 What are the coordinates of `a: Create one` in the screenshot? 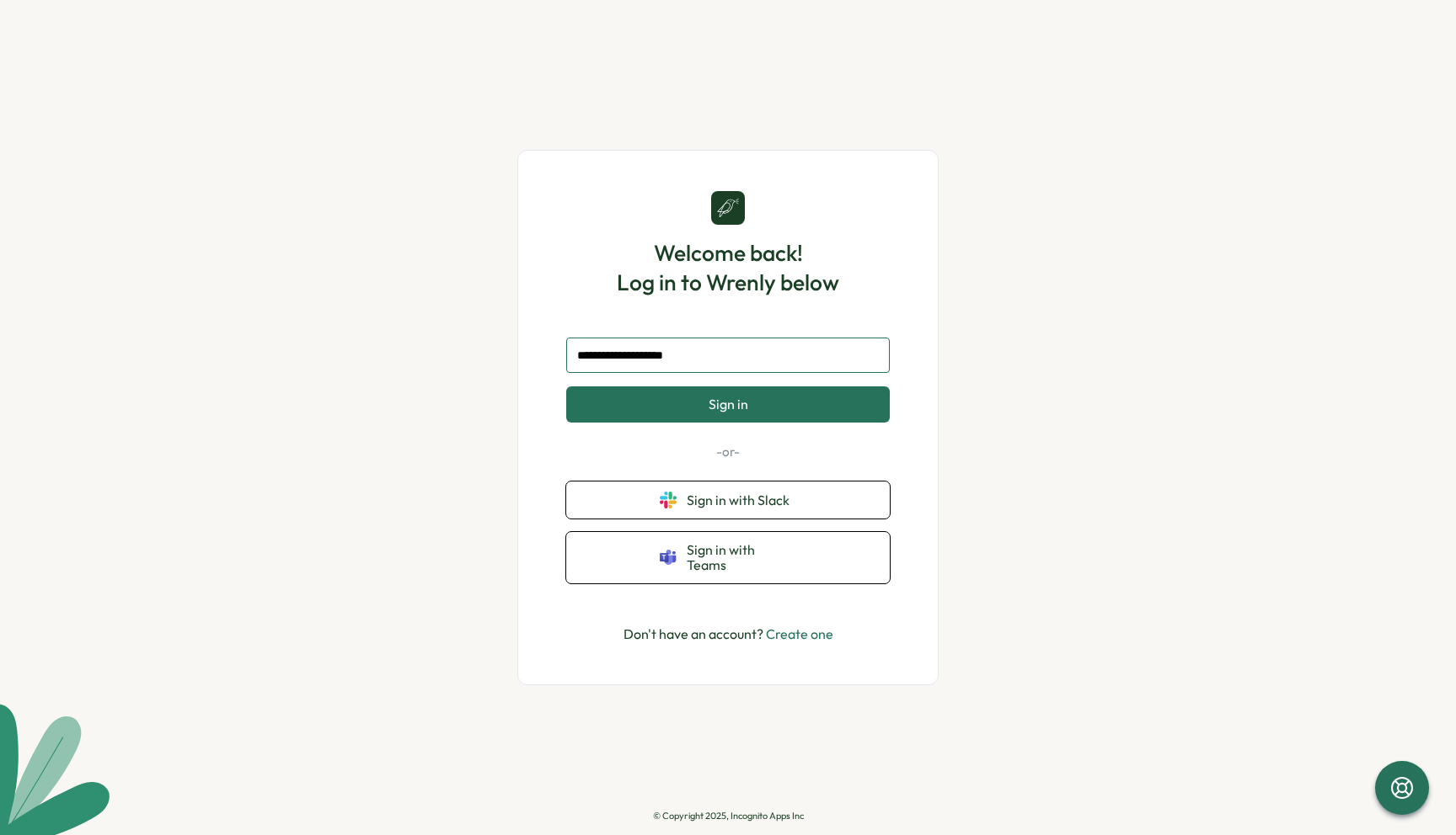 It's located at (799, 634).